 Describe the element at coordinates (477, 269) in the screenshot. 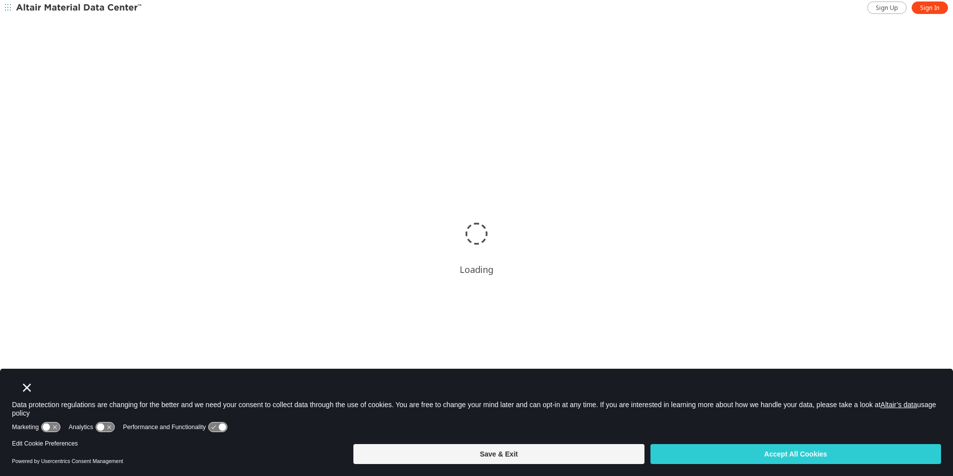

I see `div: Loading` at that location.